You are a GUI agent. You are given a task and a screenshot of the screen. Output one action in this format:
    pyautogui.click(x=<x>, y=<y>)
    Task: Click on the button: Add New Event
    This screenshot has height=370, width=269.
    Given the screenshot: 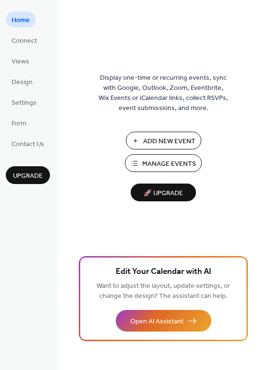 What is the action you would take?
    pyautogui.click(x=163, y=140)
    